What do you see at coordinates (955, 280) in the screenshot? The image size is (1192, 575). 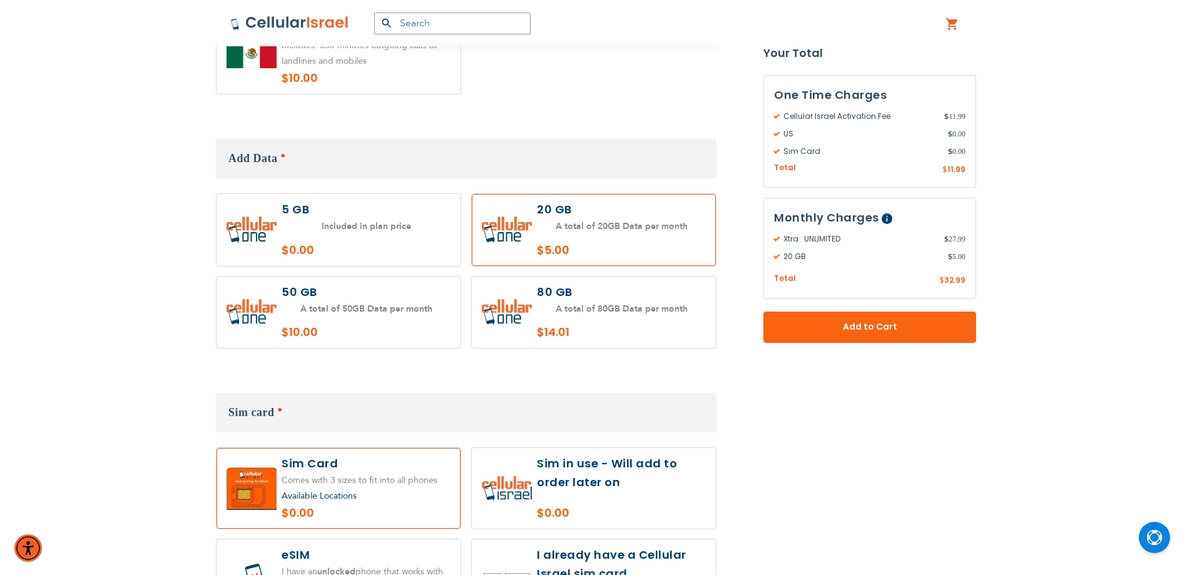 I see `span: 32.99` at bounding box center [955, 280].